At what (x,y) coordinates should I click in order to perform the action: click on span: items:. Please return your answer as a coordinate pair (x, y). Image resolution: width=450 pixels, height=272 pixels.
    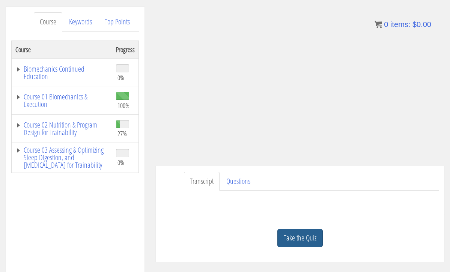
    Looking at the image, I should click on (400, 24).